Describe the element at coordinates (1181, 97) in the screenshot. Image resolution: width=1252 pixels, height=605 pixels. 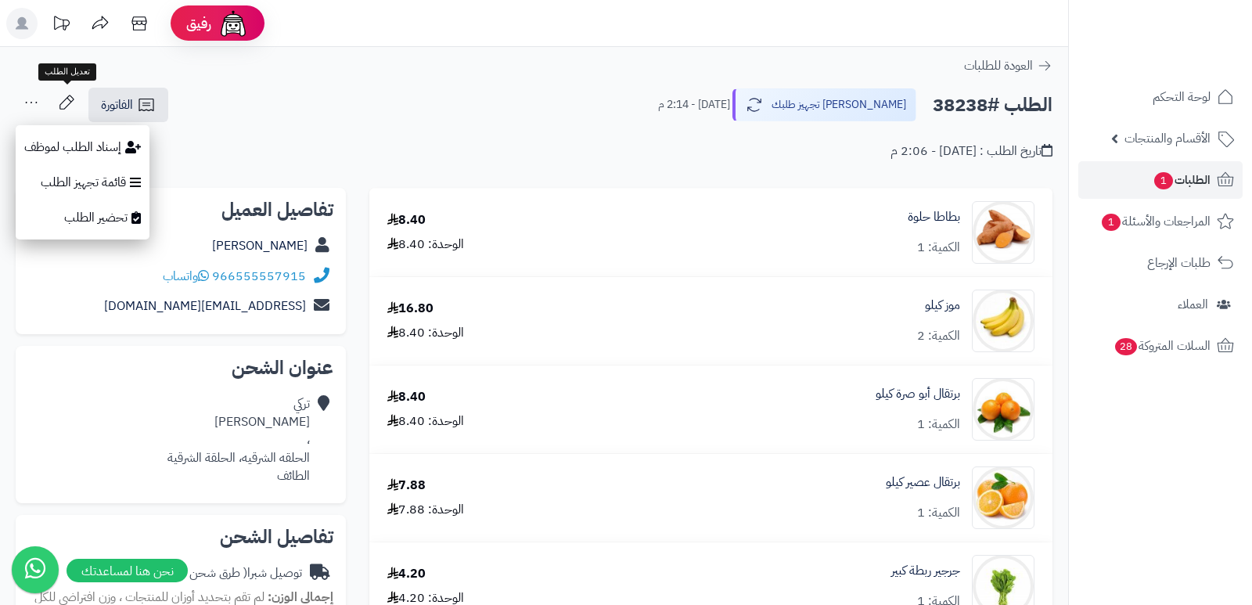
I see `span: لوحة التحكم` at that location.